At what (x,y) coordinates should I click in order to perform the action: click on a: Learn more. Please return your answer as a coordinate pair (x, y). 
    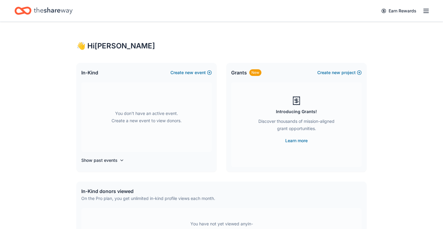
    Looking at the image, I should click on (297, 141).